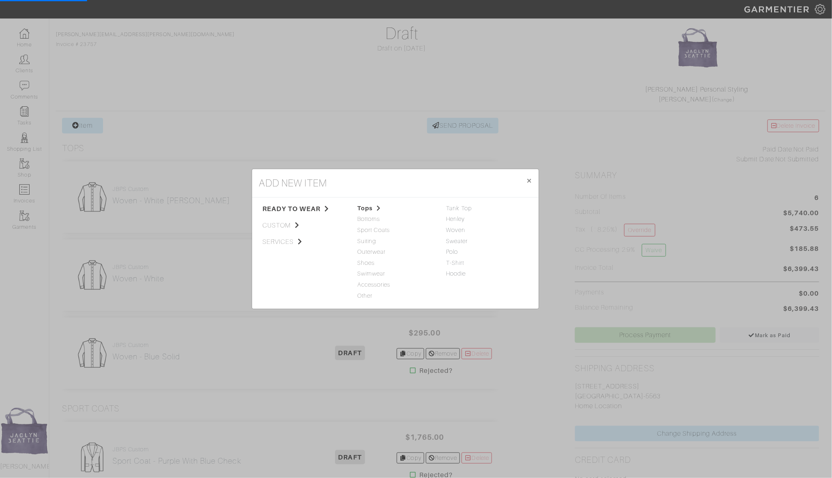 The image size is (832, 478). I want to click on a: Sweater, so click(457, 241).